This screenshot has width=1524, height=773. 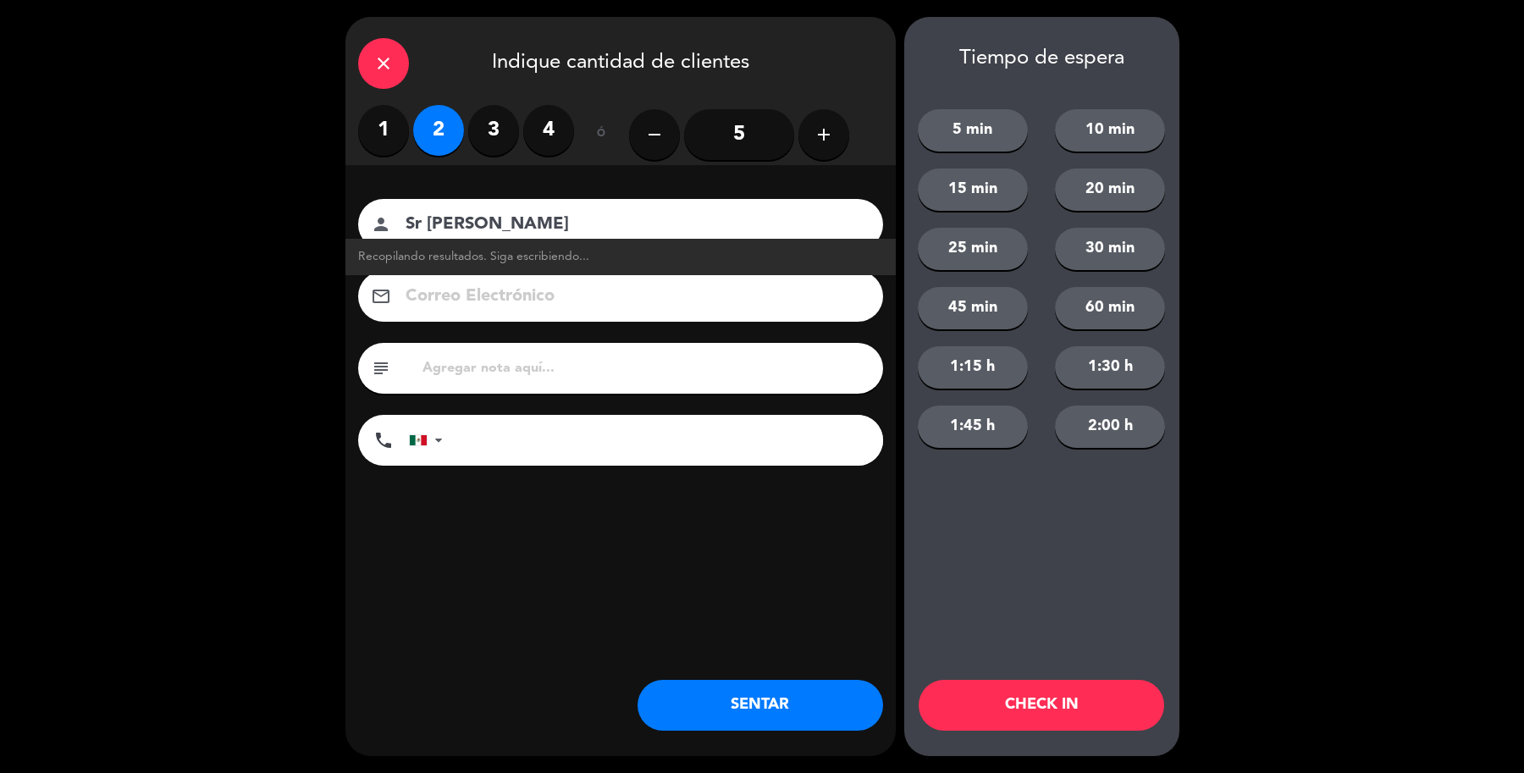 I want to click on div: Indique cantidad de clientes, so click(x=620, y=61).